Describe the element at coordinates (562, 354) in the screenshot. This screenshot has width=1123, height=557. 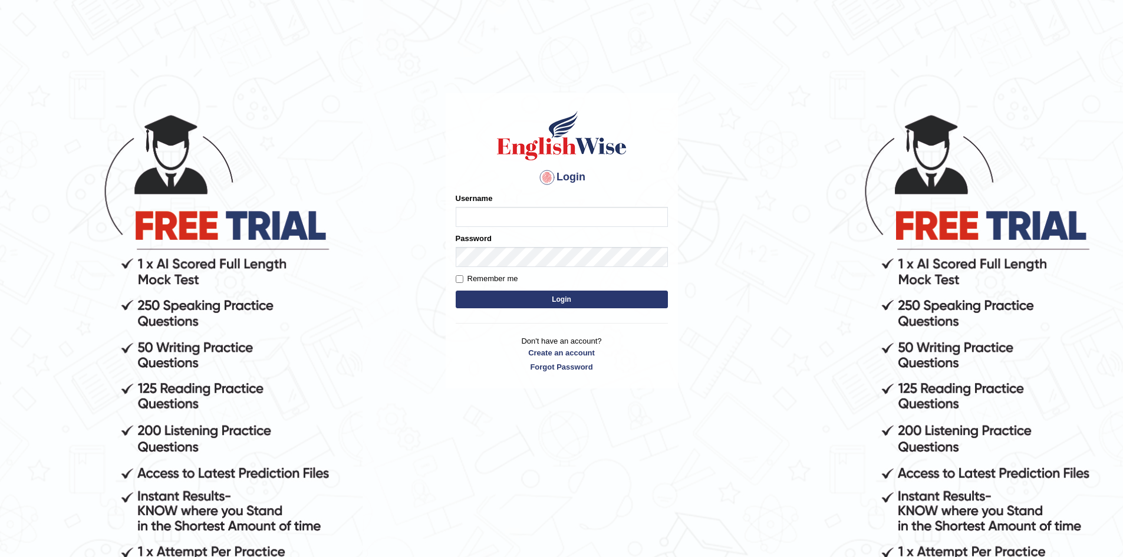
I see `p: Don't have an account?` at that location.